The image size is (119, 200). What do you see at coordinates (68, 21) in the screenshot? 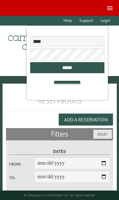
I see `a: Help` at bounding box center [68, 21].